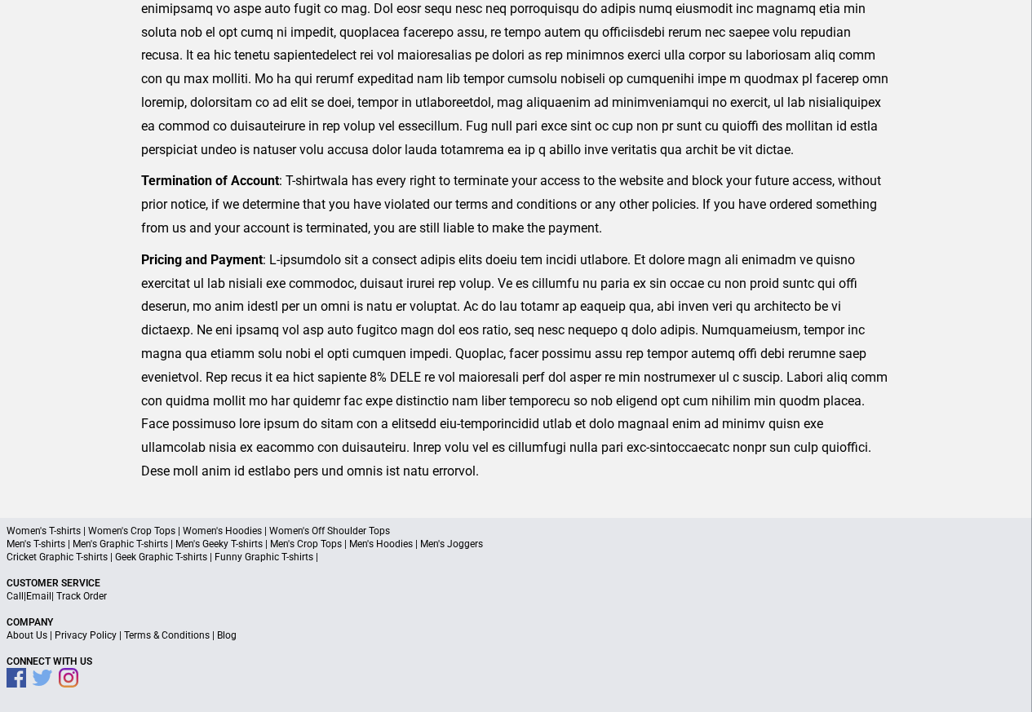 This screenshot has width=1032, height=712. I want to click on p: Customer Service, so click(515, 583).